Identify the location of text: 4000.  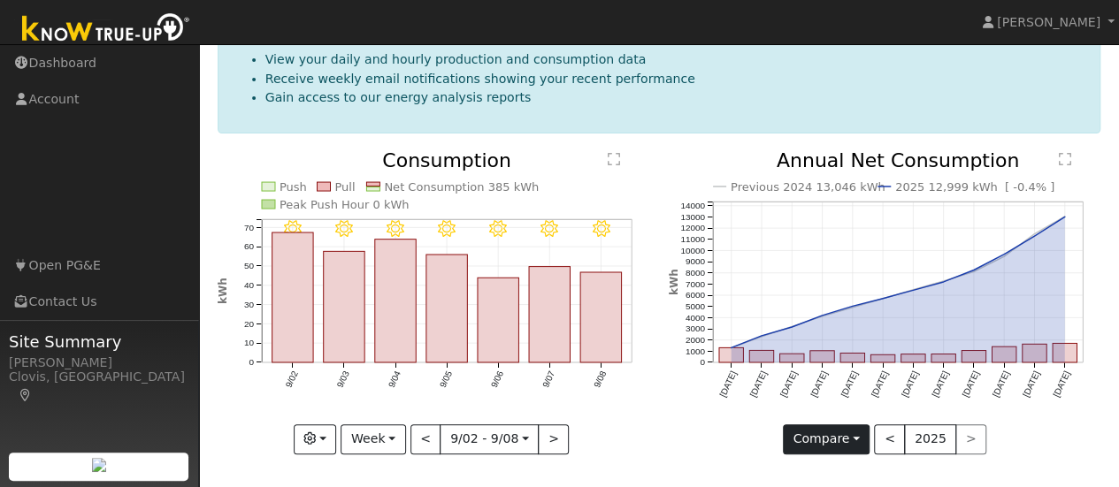
(694, 317).